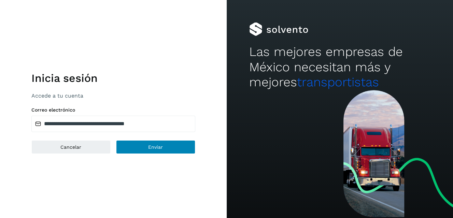 This screenshot has width=453, height=218. Describe the element at coordinates (156, 147) in the screenshot. I see `button: Enviar` at that location.